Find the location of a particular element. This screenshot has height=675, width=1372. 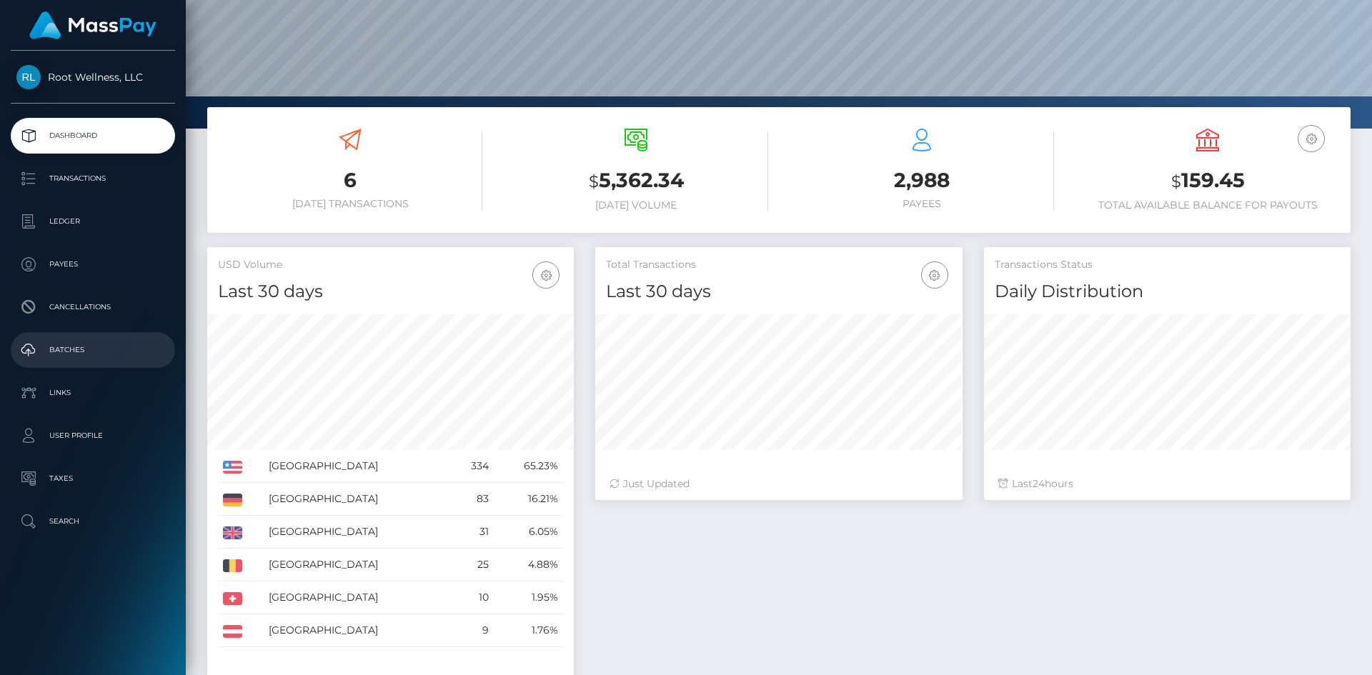

img: AT.png is located at coordinates (232, 632).